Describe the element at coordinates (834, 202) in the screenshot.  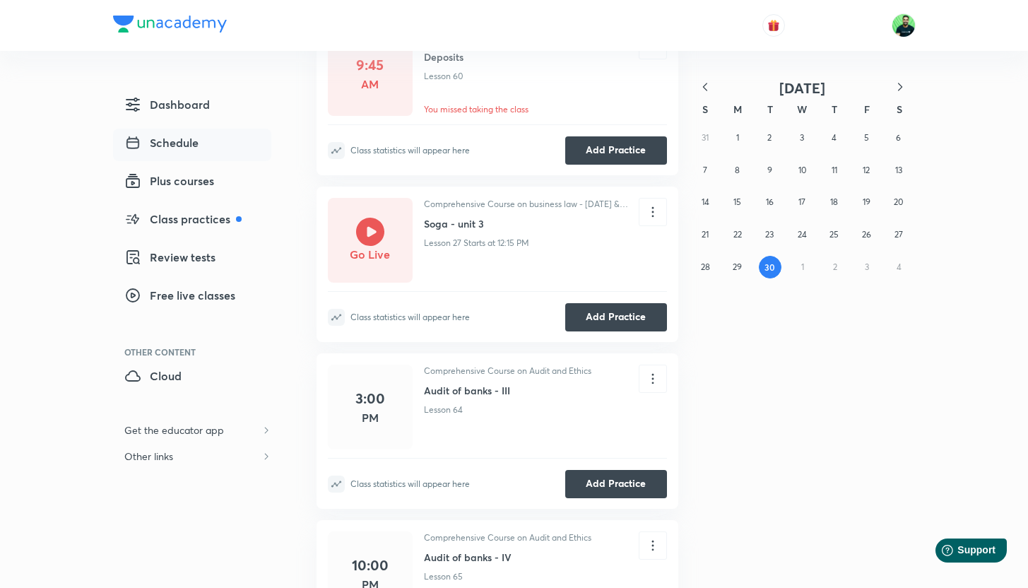
I see `button: September 18, 2025` at that location.